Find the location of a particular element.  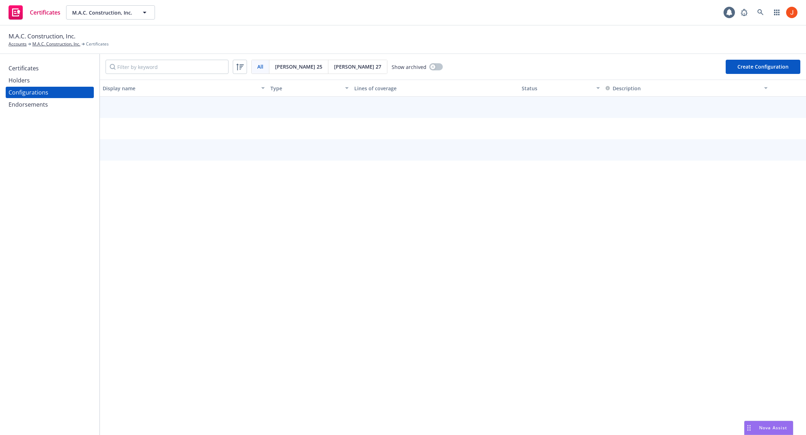

input: Filter by keyword is located at coordinates (167, 67).